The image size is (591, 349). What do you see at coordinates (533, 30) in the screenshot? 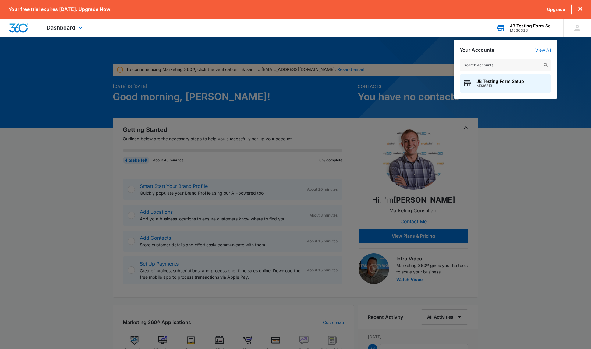
I see `div: account id` at bounding box center [533, 30].